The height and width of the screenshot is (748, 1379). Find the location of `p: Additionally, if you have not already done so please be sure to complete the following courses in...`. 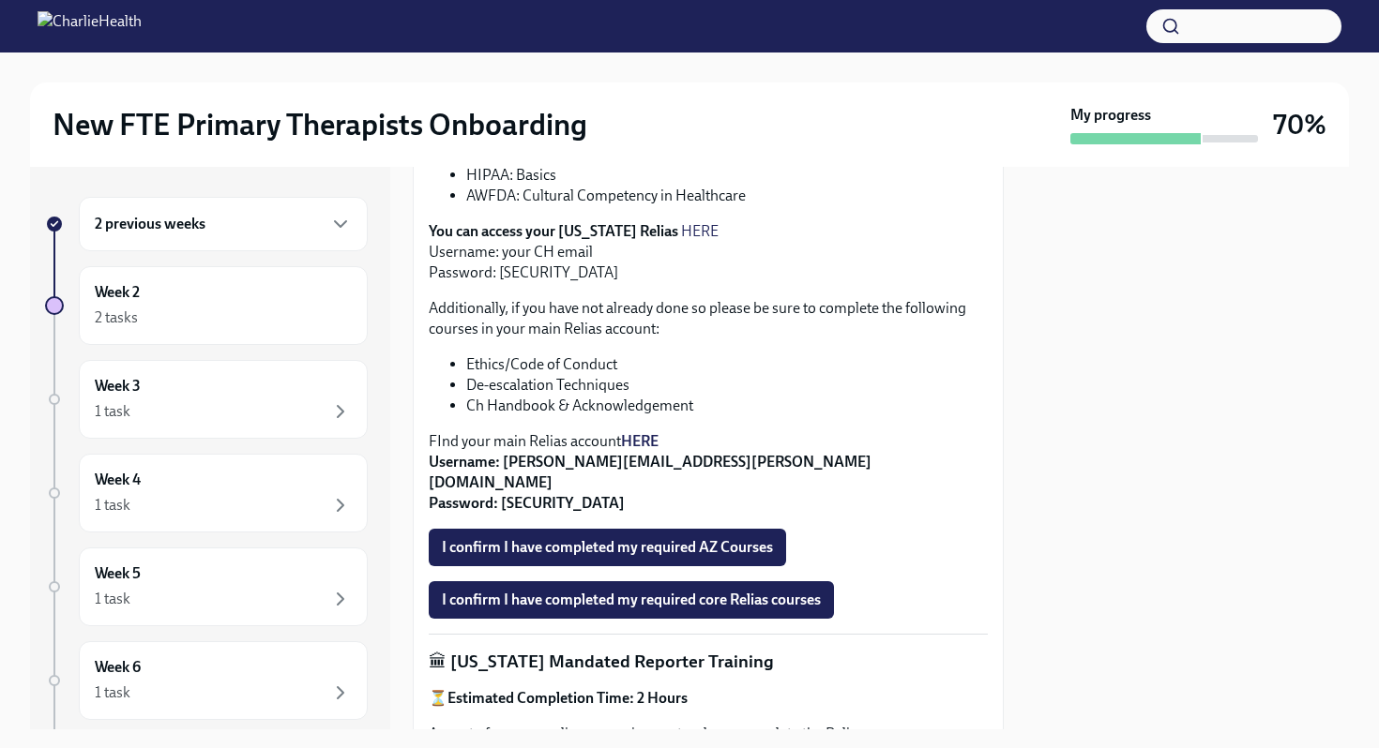

p: Additionally, if you have not already done so please be sure to complete the following courses in... is located at coordinates (708, 319).